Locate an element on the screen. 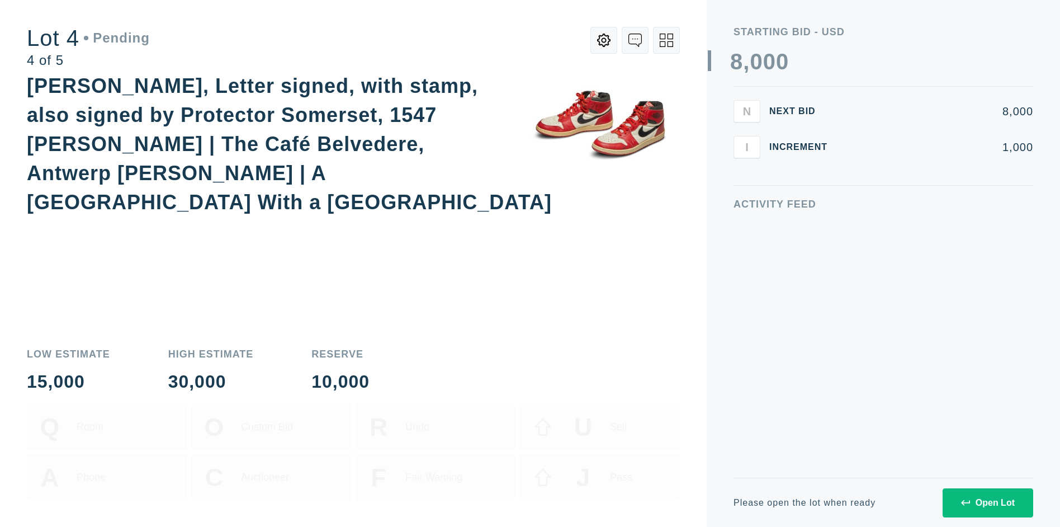  button: N is located at coordinates (747, 111).